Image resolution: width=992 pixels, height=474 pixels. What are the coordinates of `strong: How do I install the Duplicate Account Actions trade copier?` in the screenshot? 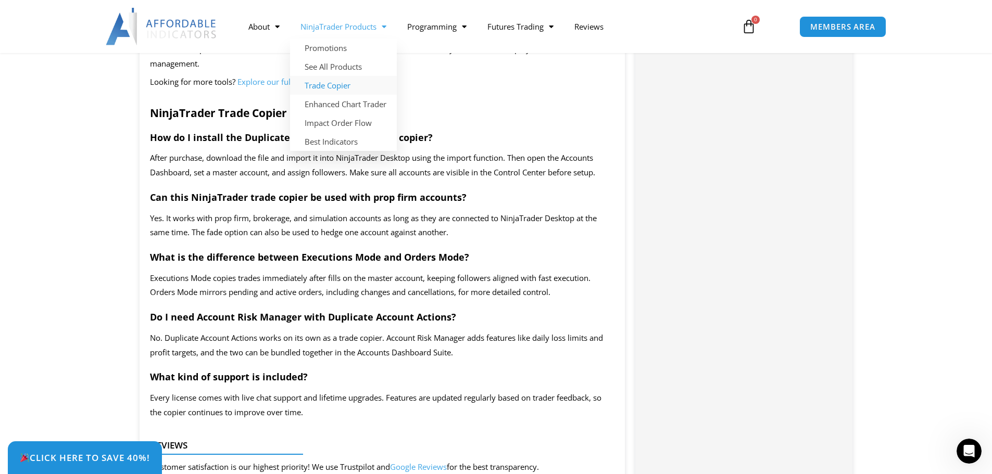 It's located at (291, 137).